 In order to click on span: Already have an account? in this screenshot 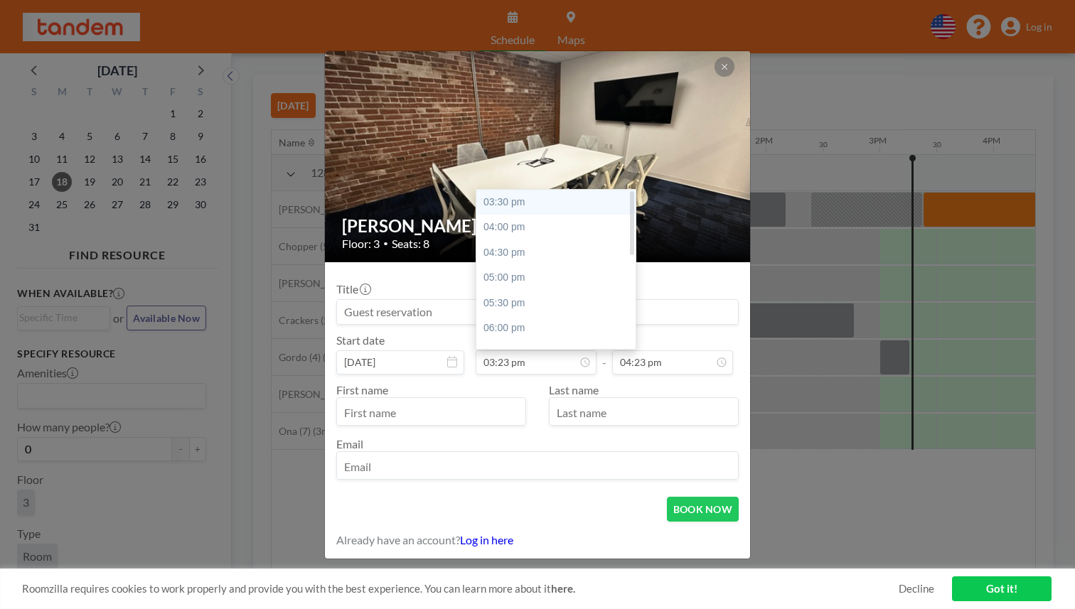, I will do `click(398, 540)`.